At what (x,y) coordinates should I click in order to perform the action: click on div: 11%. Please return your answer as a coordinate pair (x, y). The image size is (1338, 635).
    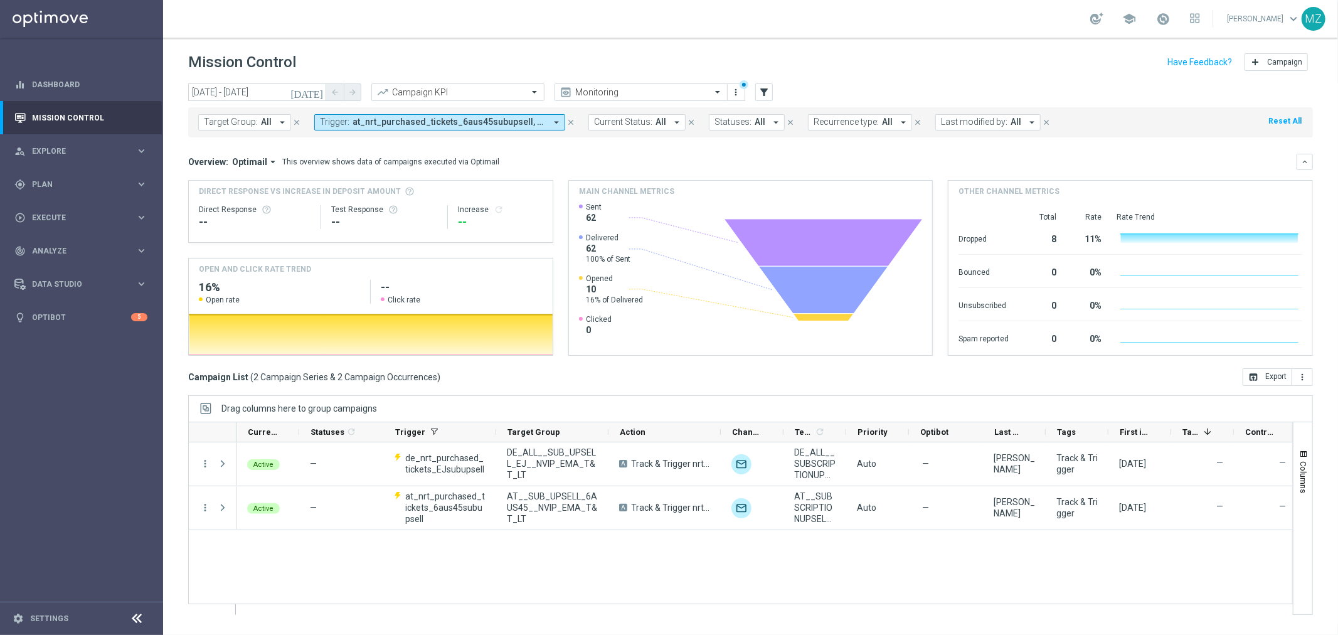
    Looking at the image, I should click on (1087, 238).